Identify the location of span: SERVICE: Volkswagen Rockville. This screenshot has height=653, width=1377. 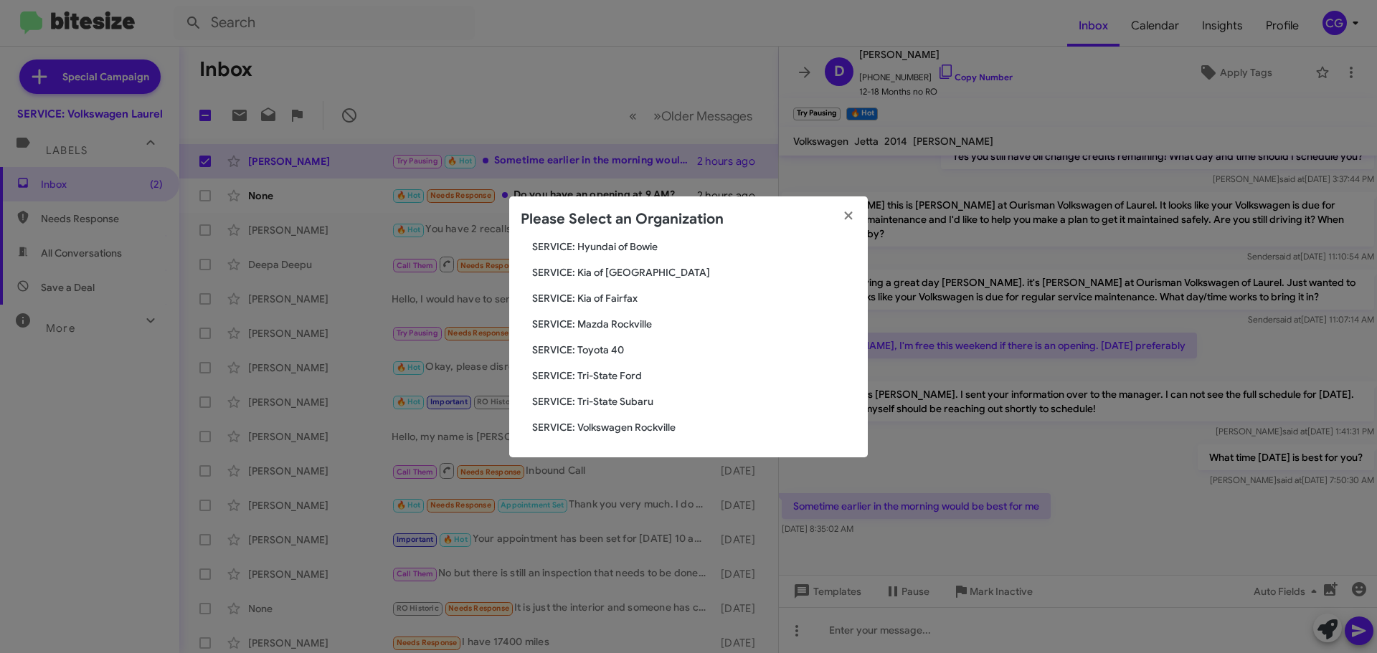
(694, 427).